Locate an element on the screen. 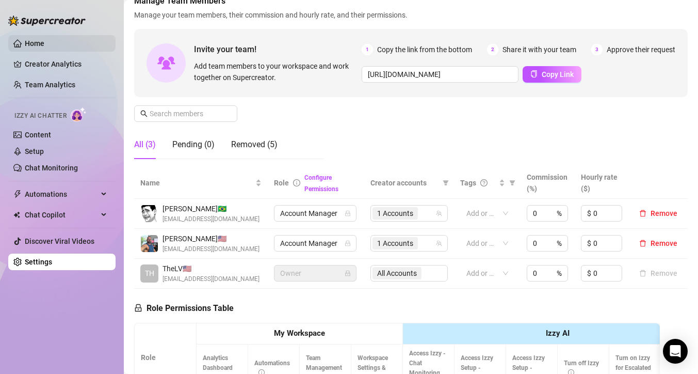 This screenshot has width=698, height=374. span: Invite your team! is located at coordinates (278, 49).